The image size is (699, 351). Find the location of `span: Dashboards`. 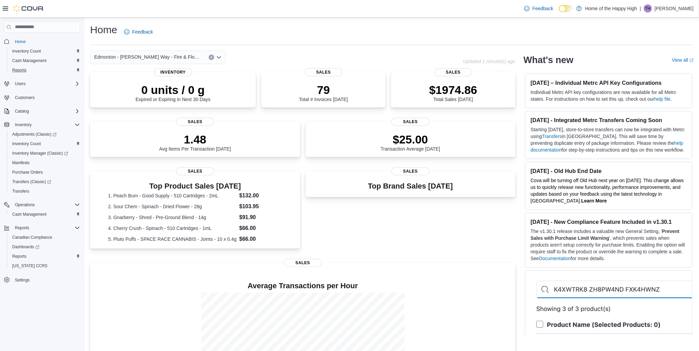

span: Dashboards is located at coordinates (26, 247).